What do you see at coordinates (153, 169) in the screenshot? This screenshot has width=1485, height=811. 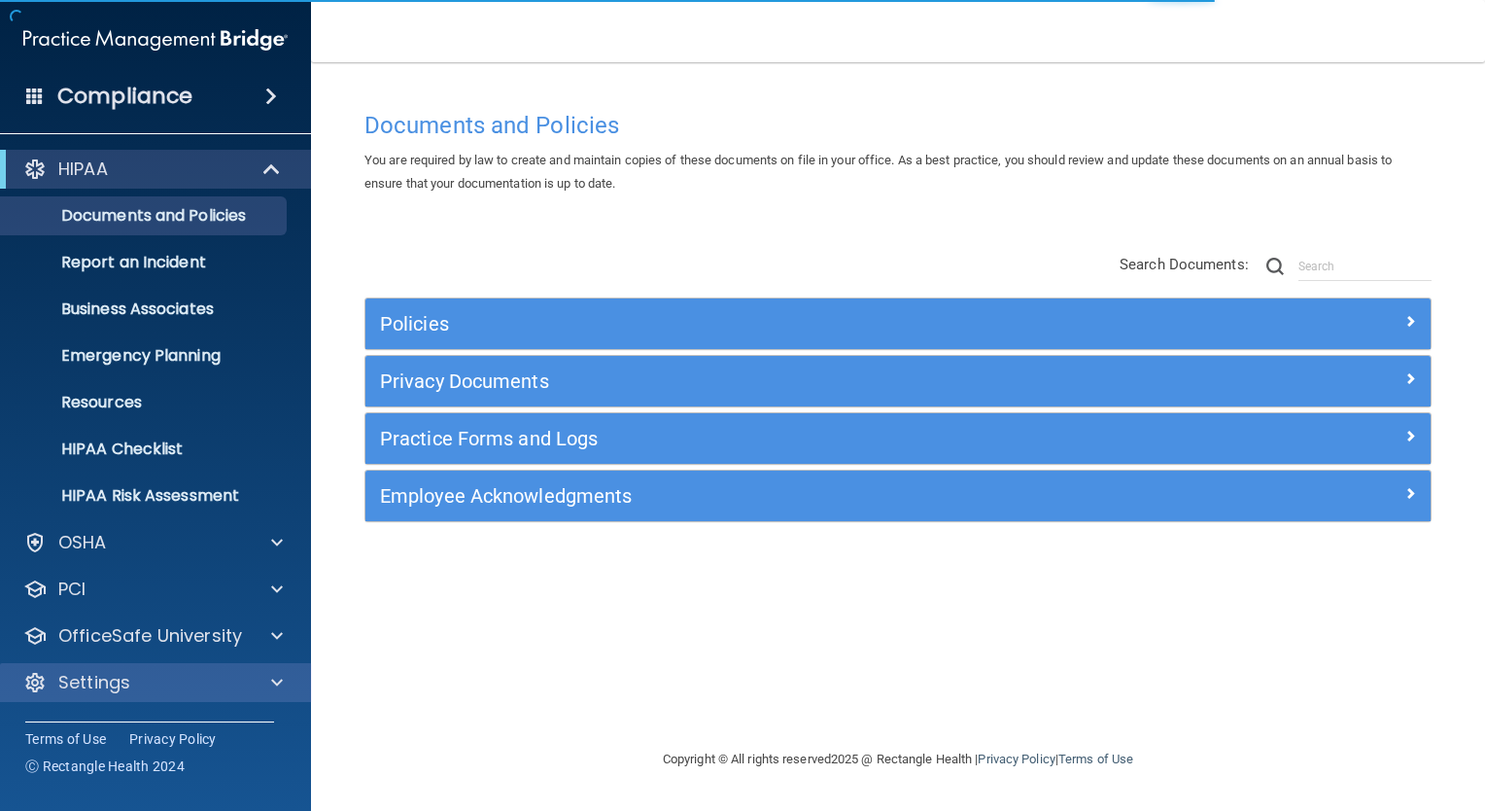 I see `a: HIPAA` at bounding box center [153, 169].